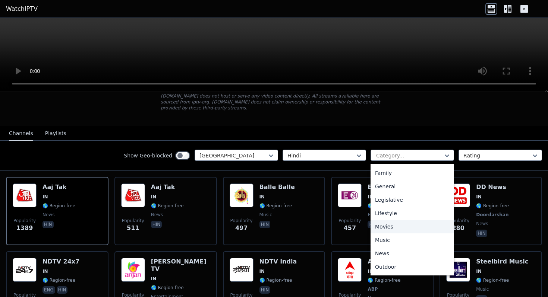 This screenshot has width=548, height=297. I want to click on a: iptv-org, so click(200, 102).